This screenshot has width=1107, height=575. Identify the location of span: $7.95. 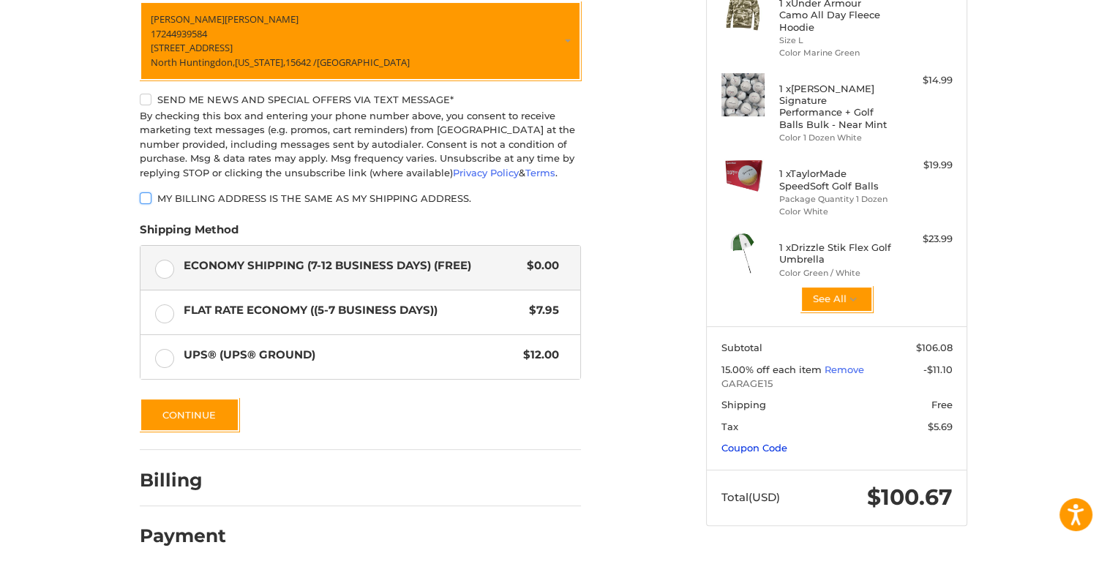
(540, 310).